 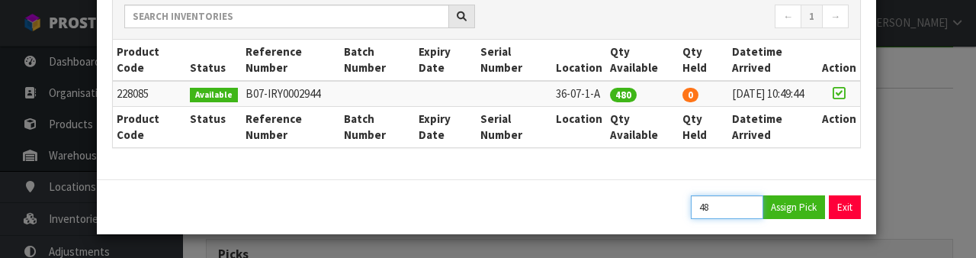 I want to click on span: 0, so click(x=690, y=95).